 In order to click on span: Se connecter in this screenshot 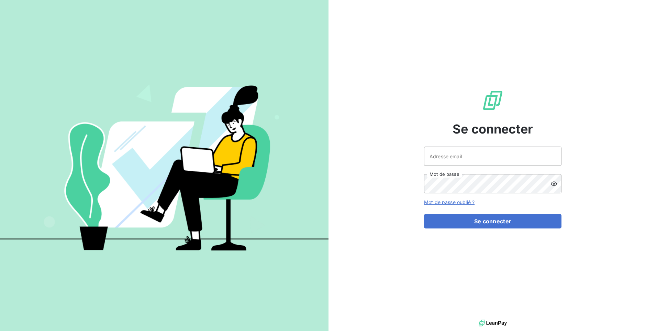, I will do `click(493, 129)`.